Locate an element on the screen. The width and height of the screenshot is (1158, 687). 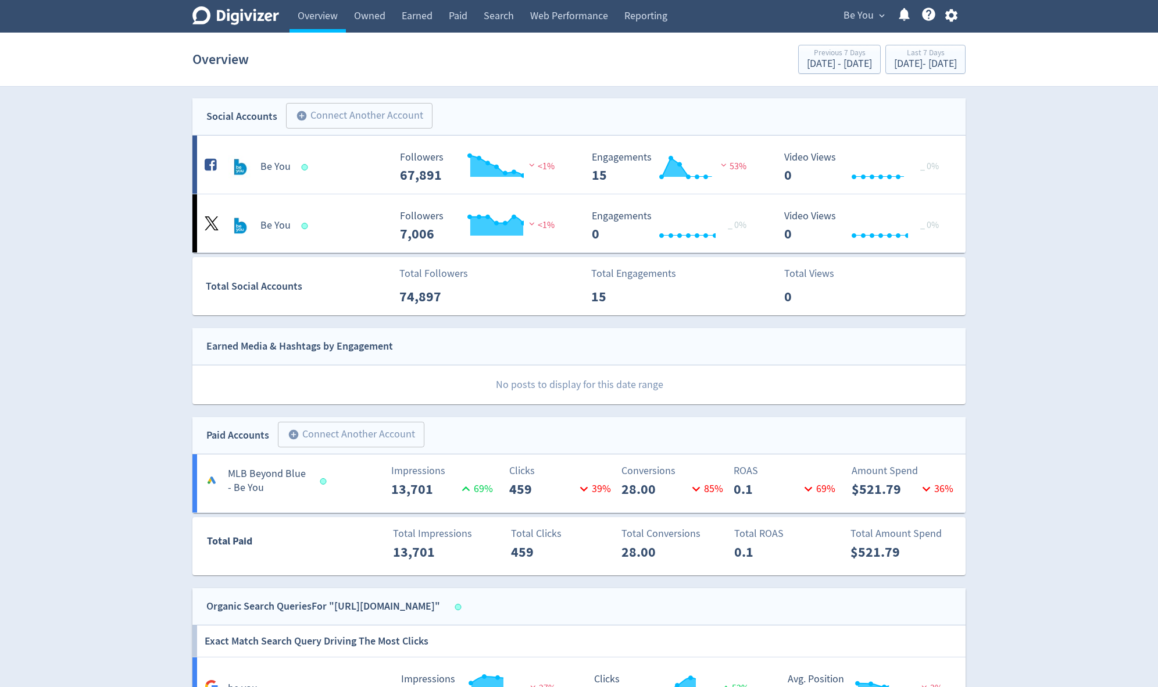
h6: Exact Match Search Query Driving The Most Clicks is located at coordinates (316, 641).